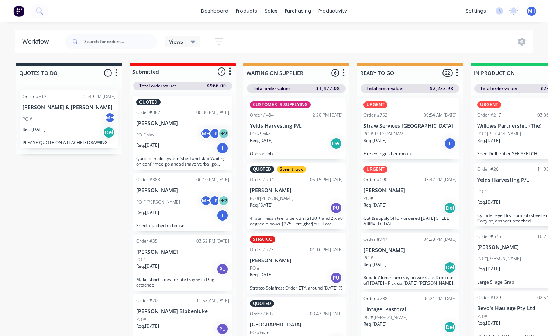 The image size is (548, 336). What do you see at coordinates (215, 11) in the screenshot?
I see `a: dashboard` at bounding box center [215, 11].